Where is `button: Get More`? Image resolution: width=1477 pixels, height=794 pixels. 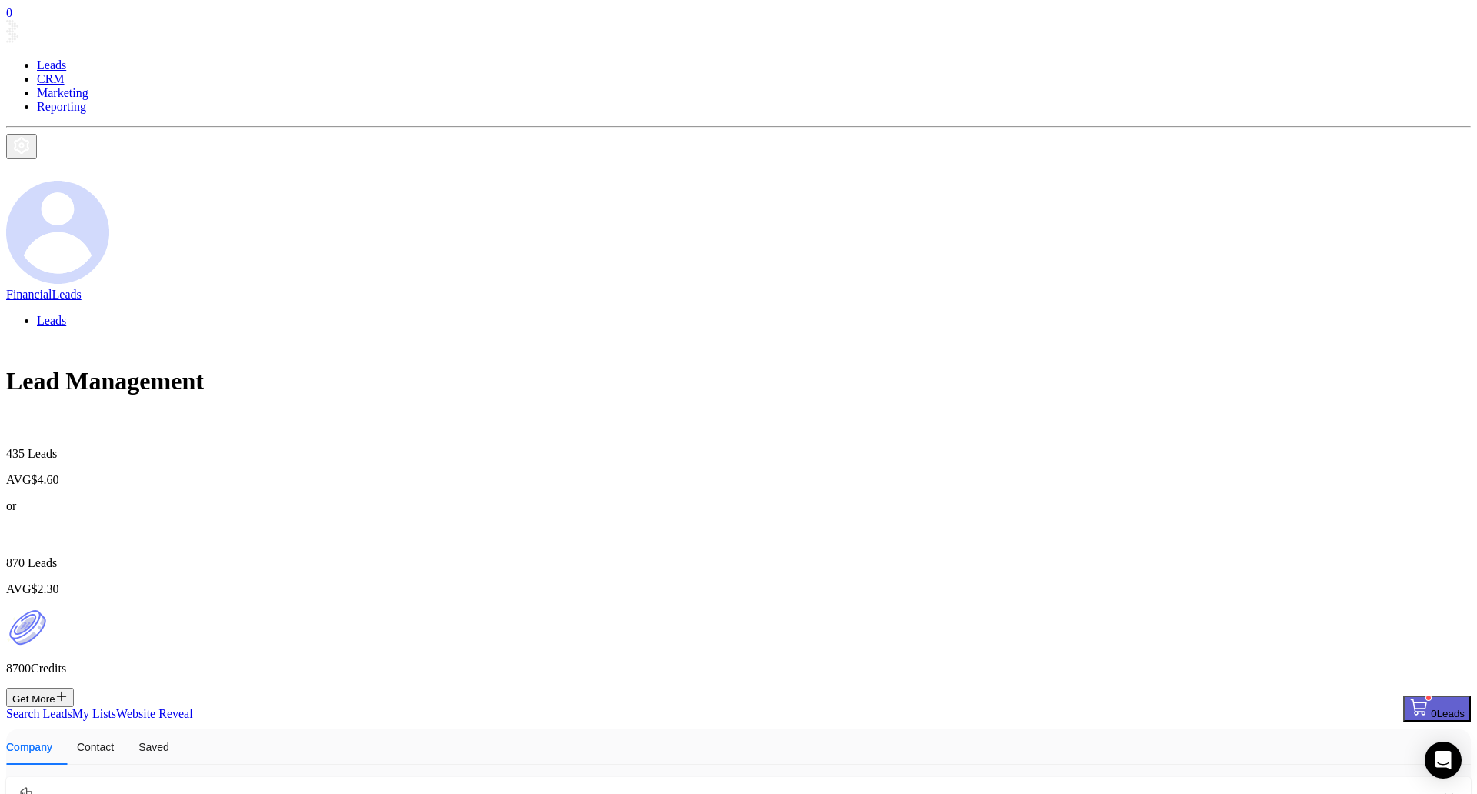 button: Get More is located at coordinates (40, 697).